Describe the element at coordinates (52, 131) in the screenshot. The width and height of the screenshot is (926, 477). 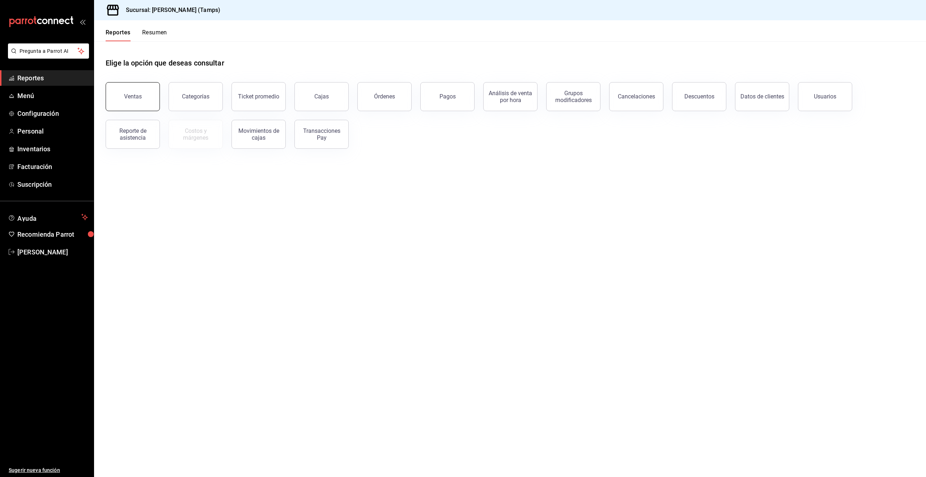
I see `span: Personal` at that location.